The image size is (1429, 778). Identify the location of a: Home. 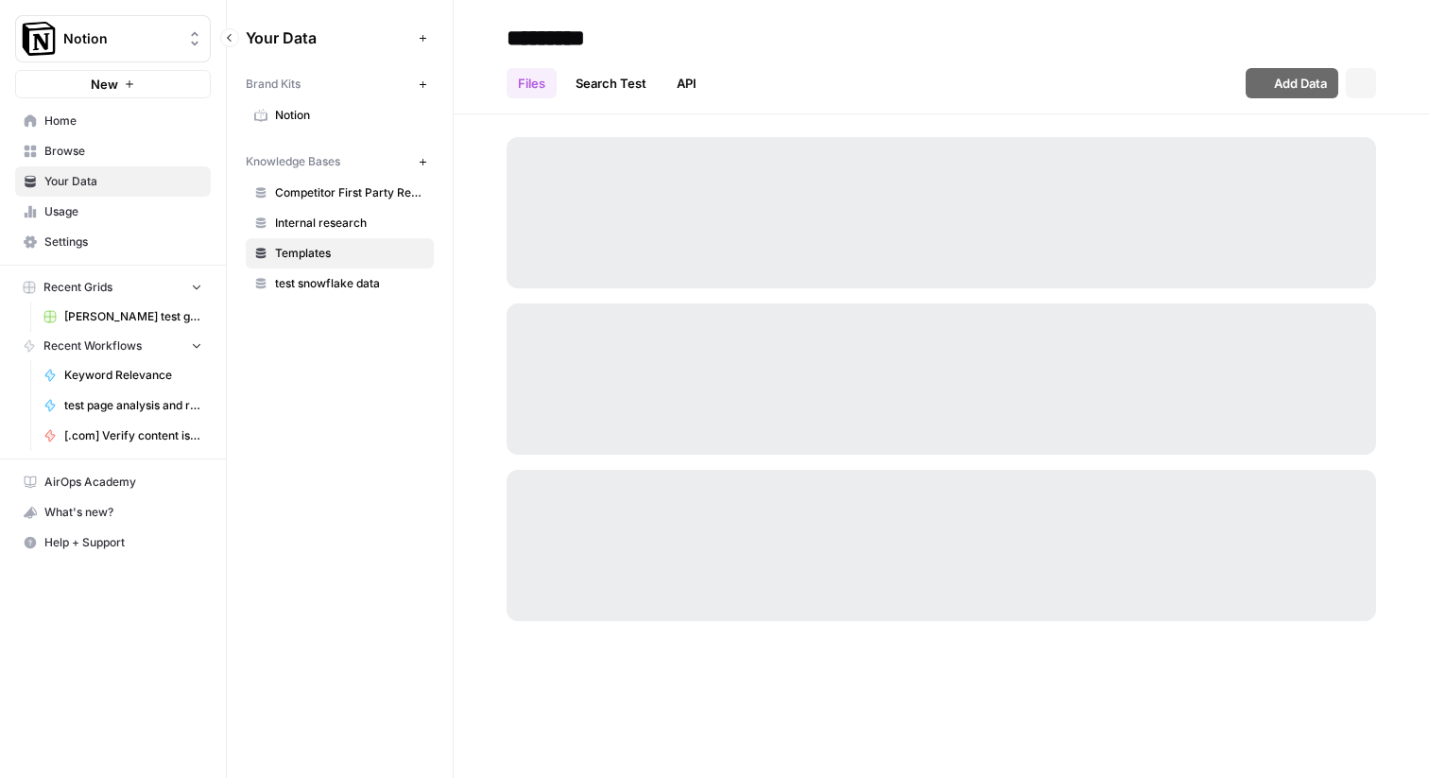
(112, 121).